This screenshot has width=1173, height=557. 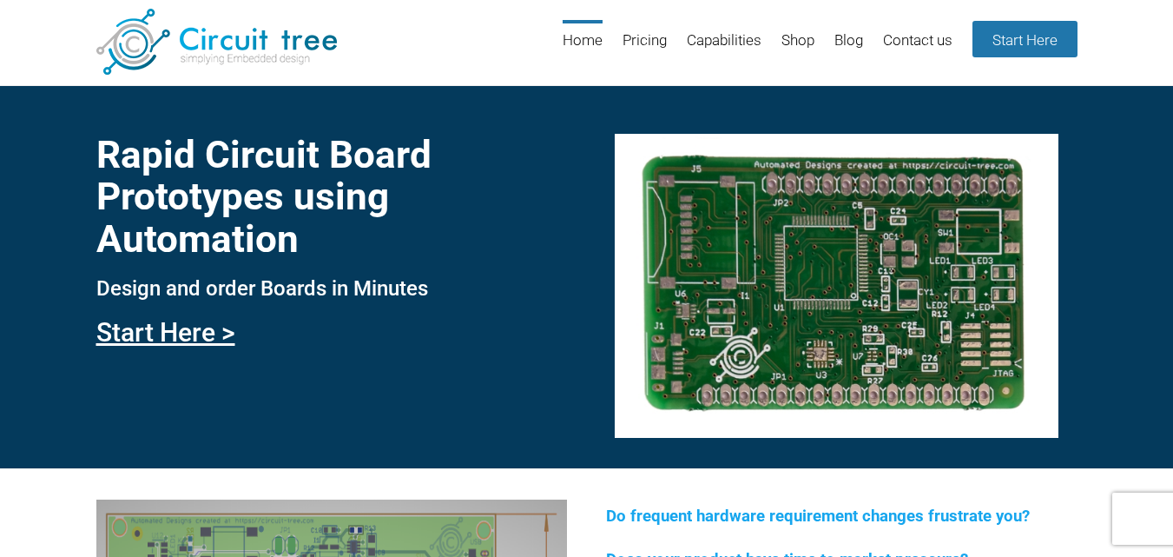 I want to click on h3: Design and order Boards in Minutes, so click(x=332, y=288).